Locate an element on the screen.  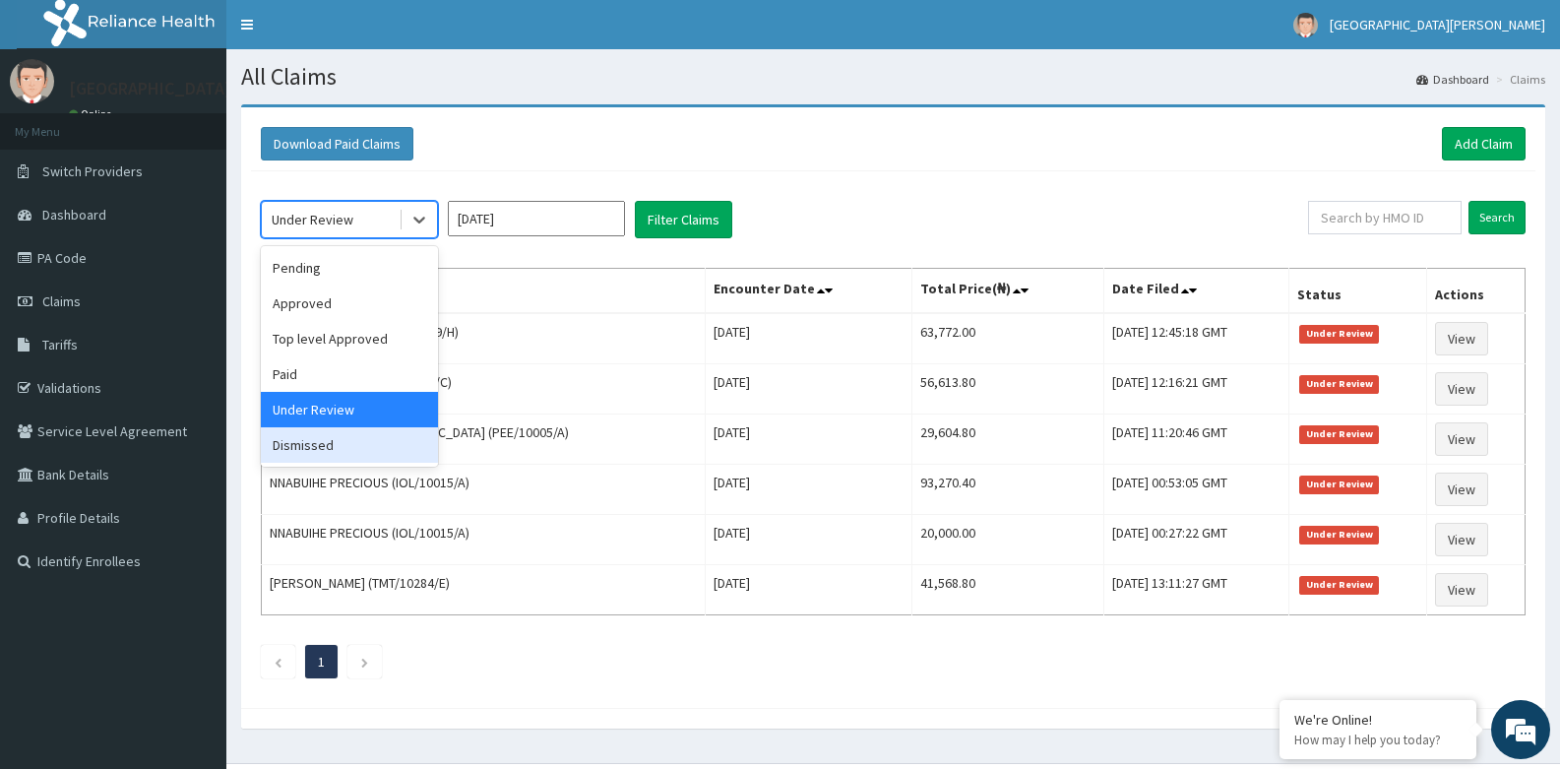
p: How may I help you today? is located at coordinates (1378, 739).